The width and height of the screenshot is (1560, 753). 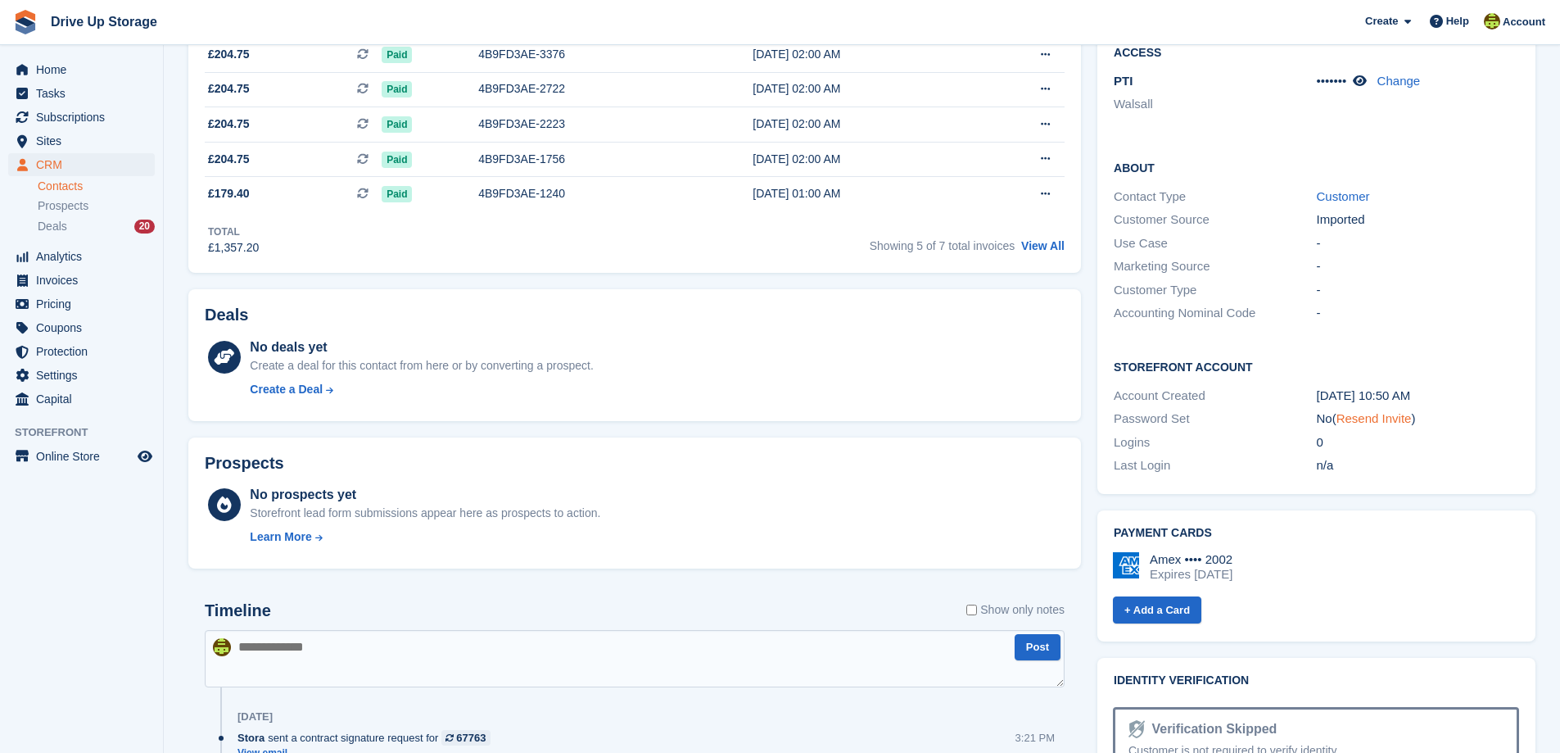 What do you see at coordinates (104, 21) in the screenshot?
I see `a: Drive Up Storage` at bounding box center [104, 21].